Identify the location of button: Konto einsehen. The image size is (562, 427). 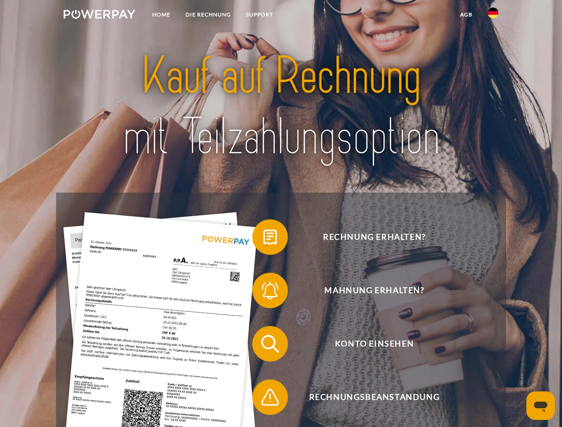
(368, 344).